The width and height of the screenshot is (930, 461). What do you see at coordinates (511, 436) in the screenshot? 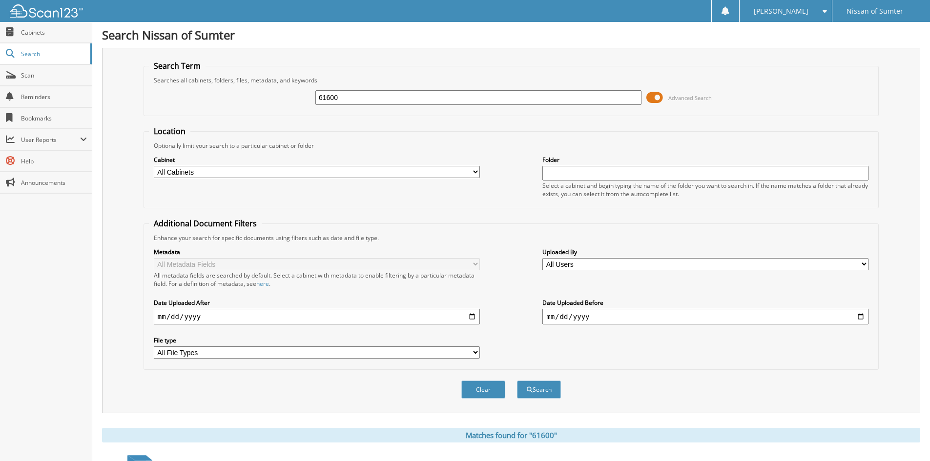
I see `div: Matches found for "61600"` at bounding box center [511, 436].